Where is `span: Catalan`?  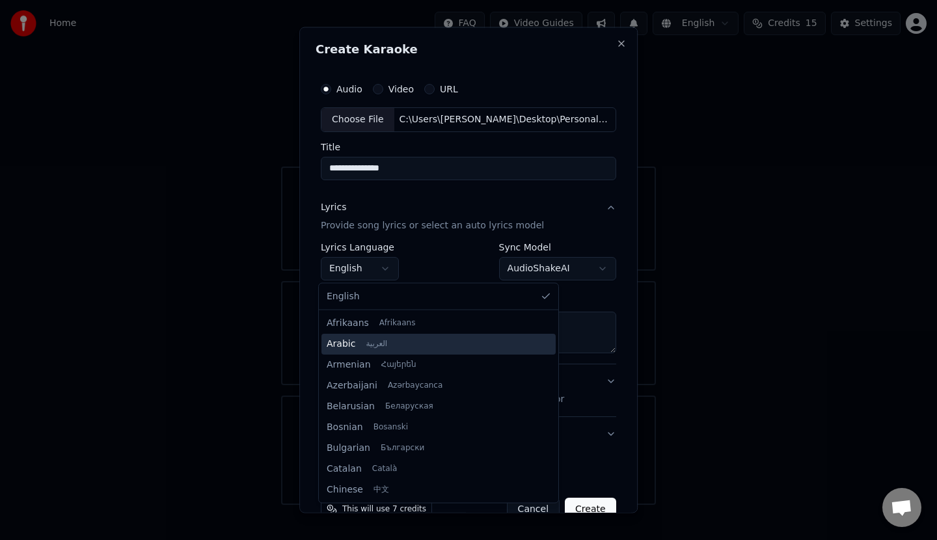 span: Catalan is located at coordinates (344, 469).